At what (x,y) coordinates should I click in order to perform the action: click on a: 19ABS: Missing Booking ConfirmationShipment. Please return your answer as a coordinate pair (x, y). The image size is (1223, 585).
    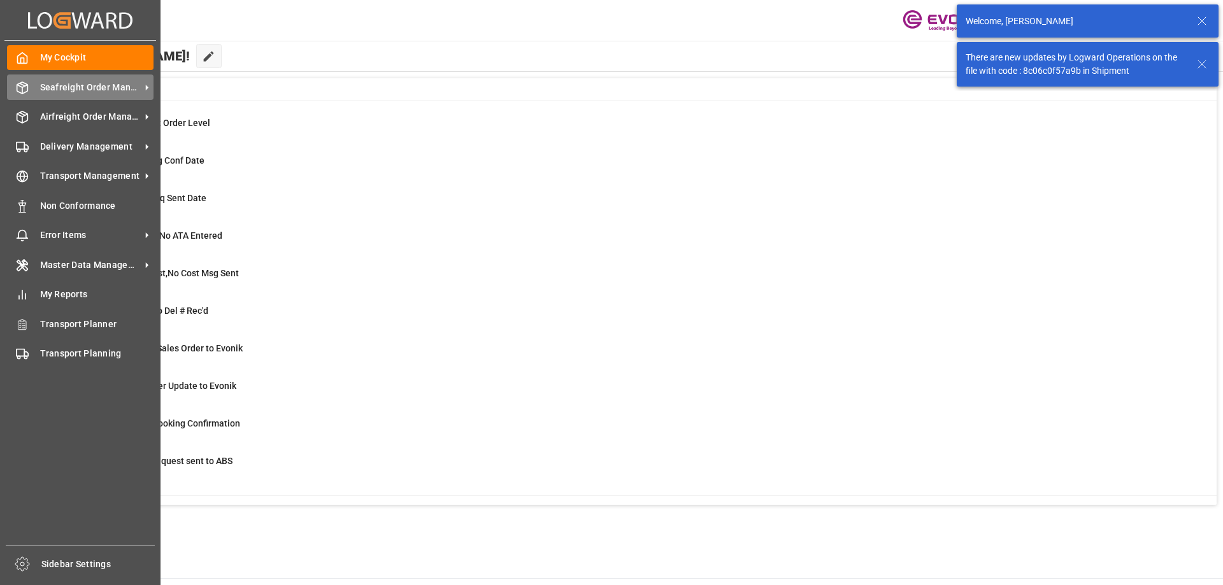
    Looking at the image, I should click on (633, 431).